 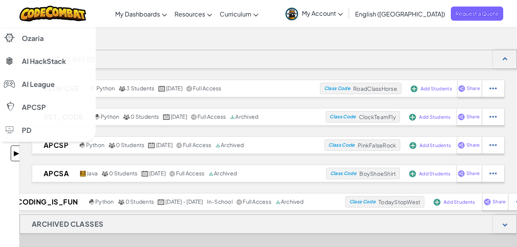 I want to click on img: avatar, so click(x=292, y=14).